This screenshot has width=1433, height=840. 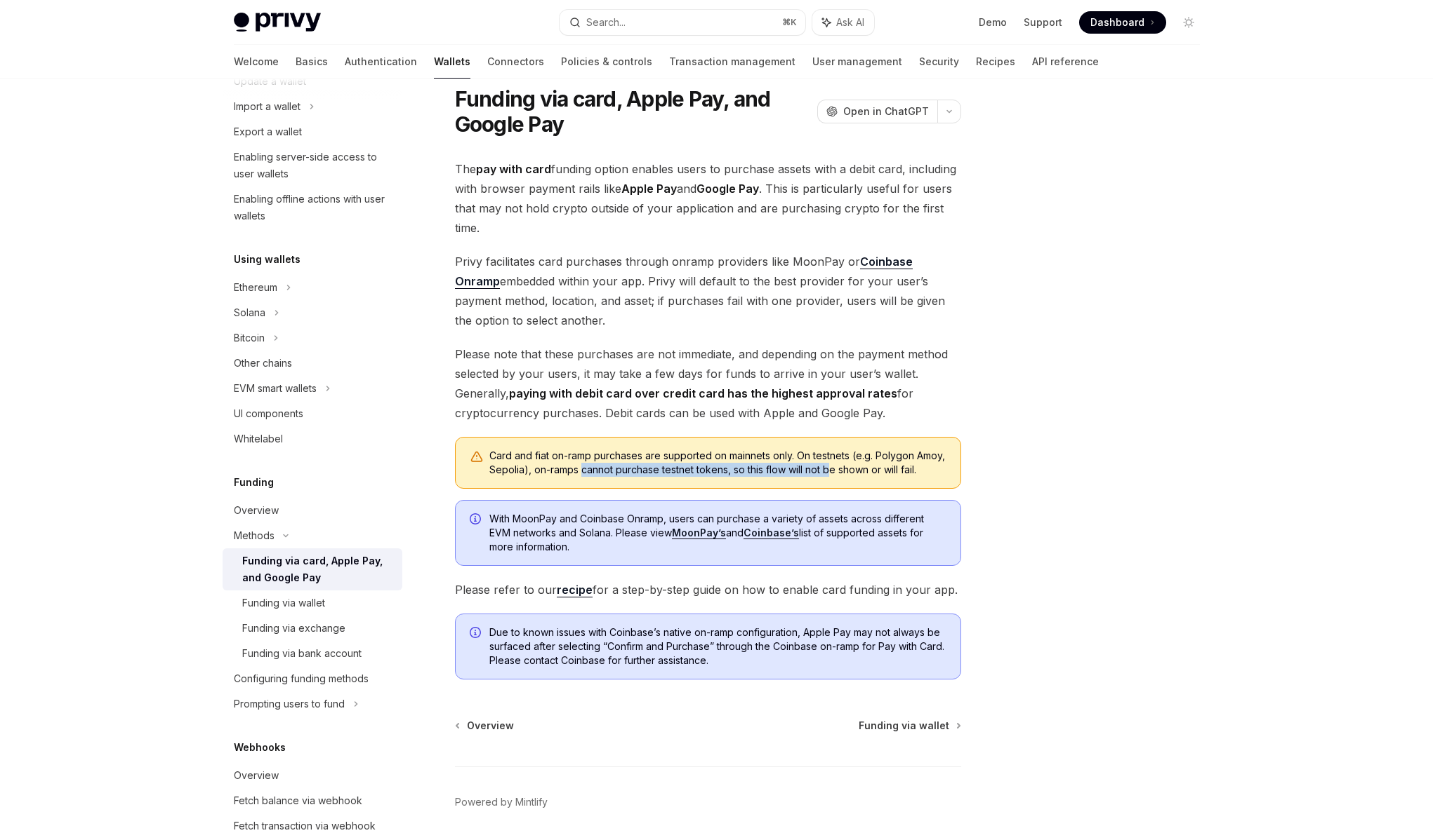 I want to click on a: Powered by Mintlify, so click(x=501, y=803).